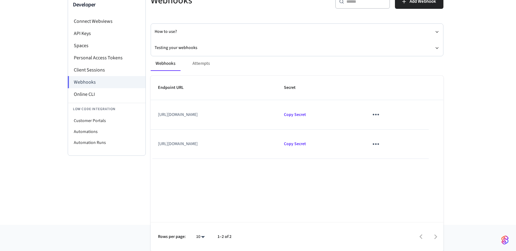  What do you see at coordinates (175, 88) in the screenshot?
I see `span: Endpoint URL` at bounding box center [175, 88].